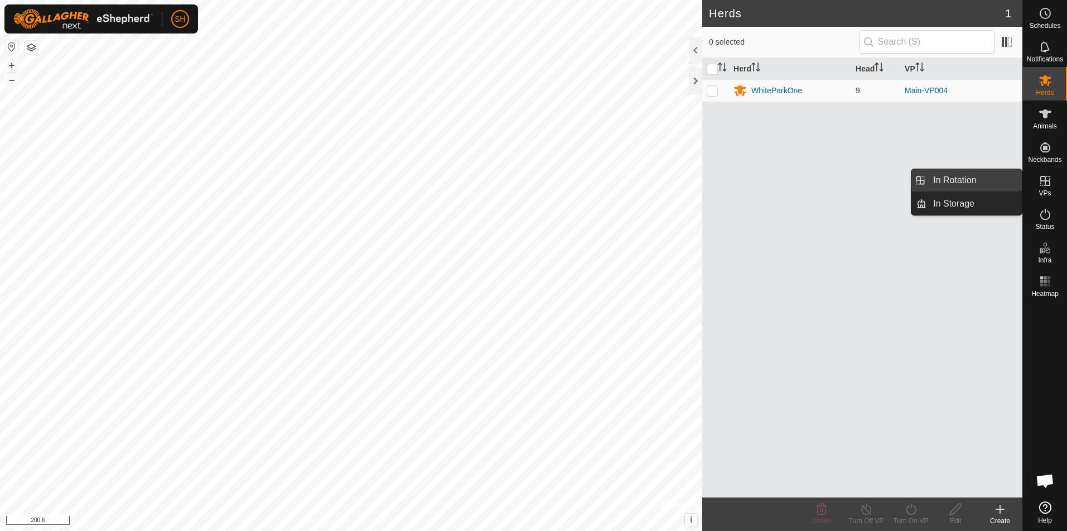  What do you see at coordinates (967, 204) in the screenshot?
I see `li: In Storage` at bounding box center [967, 204].